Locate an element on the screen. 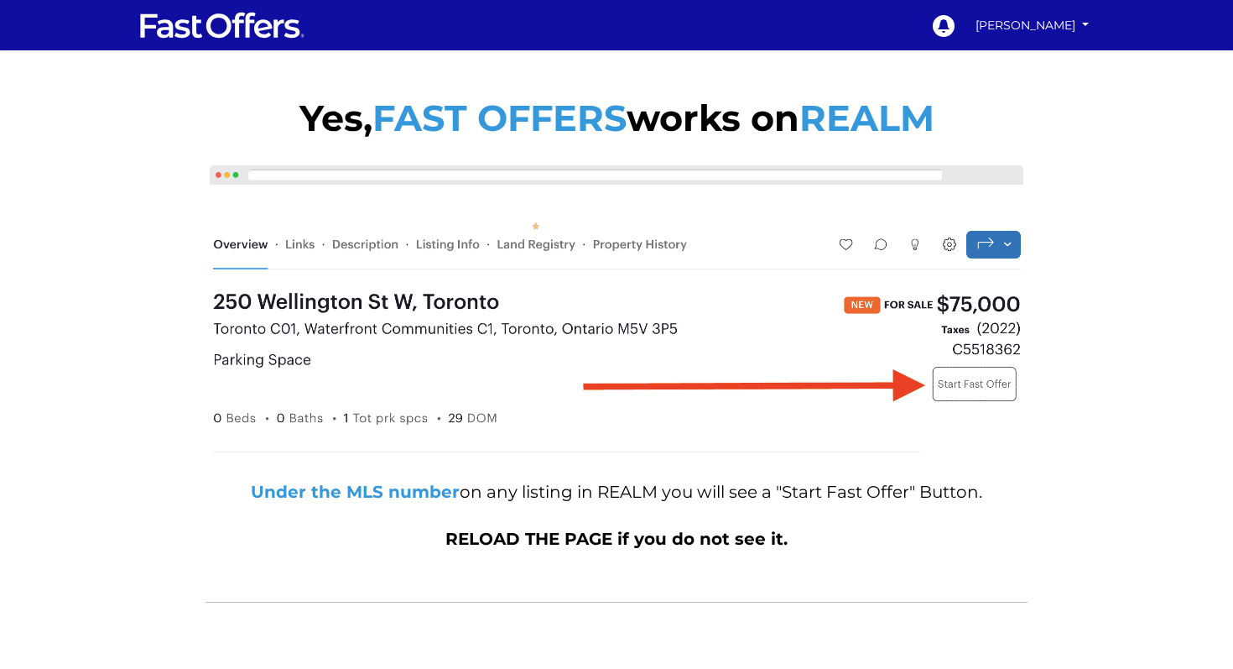  span: RELOAD THE PAGE if you do not see it. is located at coordinates (617, 539).